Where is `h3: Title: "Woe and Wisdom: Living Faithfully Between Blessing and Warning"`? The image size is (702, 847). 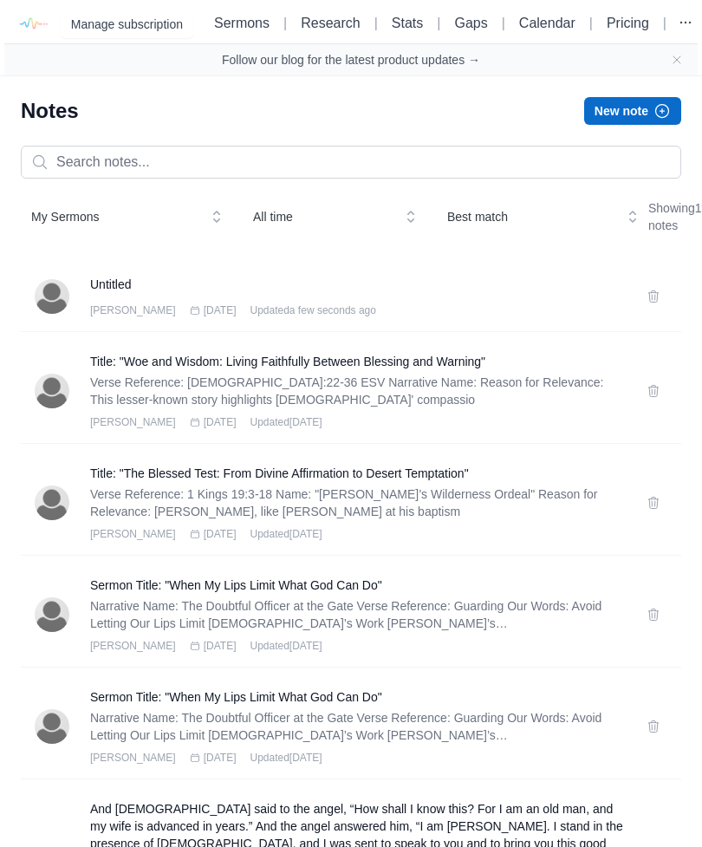
h3: Title: "Woe and Wisdom: Living Faithfully Between Blessing and Warning" is located at coordinates (358, 362).